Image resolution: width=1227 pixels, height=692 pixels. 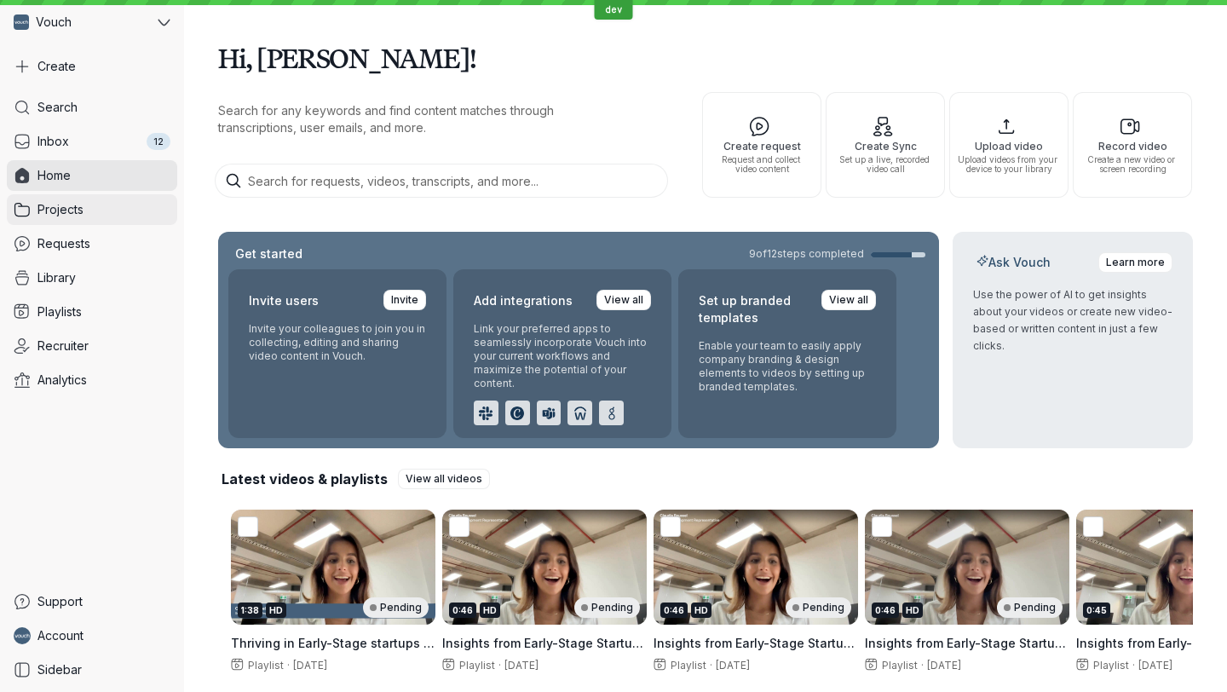 What do you see at coordinates (284, 301) in the screenshot?
I see `h2: Invite users` at bounding box center [284, 301].